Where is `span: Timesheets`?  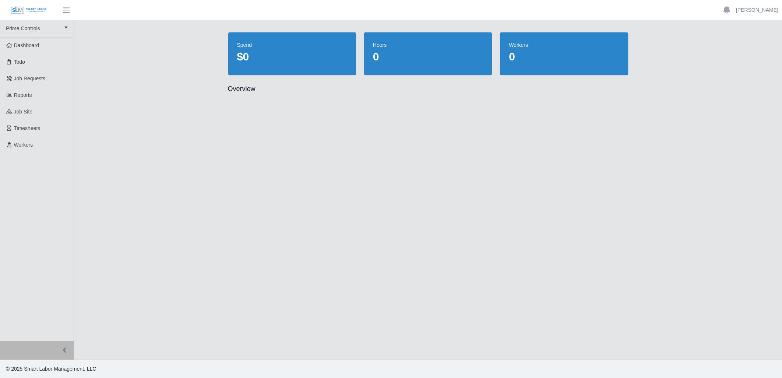
span: Timesheets is located at coordinates (27, 128).